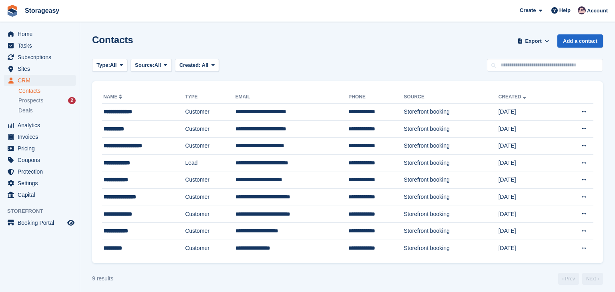  I want to click on a: Prospects 2, so click(47, 101).